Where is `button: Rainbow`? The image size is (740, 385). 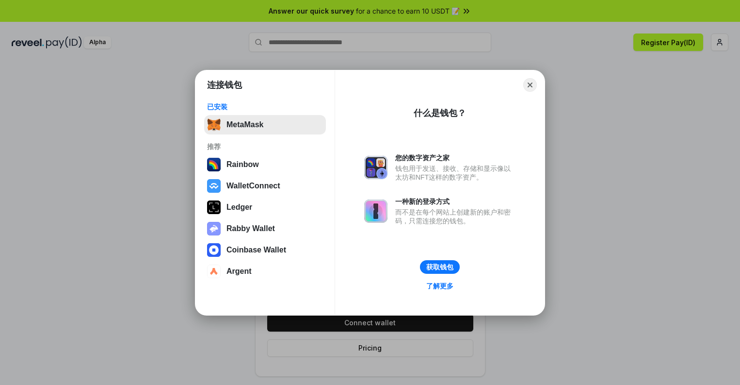
button: Rainbow is located at coordinates (265, 164).